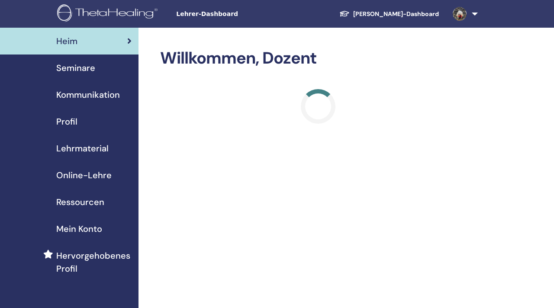 The height and width of the screenshot is (308, 554). Describe the element at coordinates (82, 149) in the screenshot. I see `span: Lehrmaterial` at that location.